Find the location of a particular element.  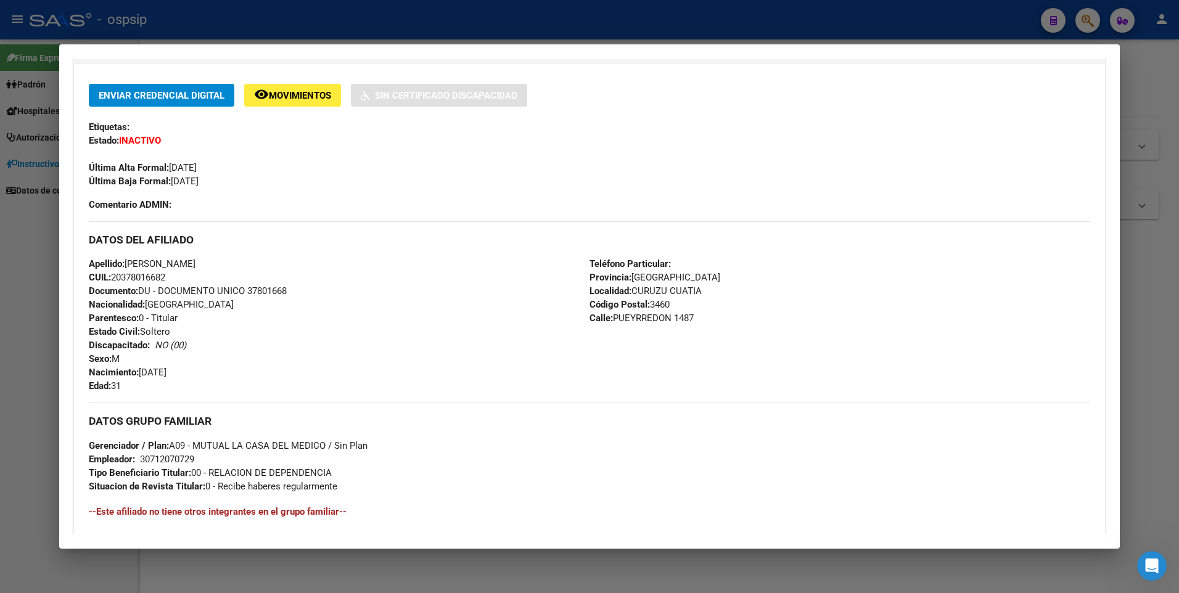

span: PUEYRREDON 1487 is located at coordinates (641, 318).